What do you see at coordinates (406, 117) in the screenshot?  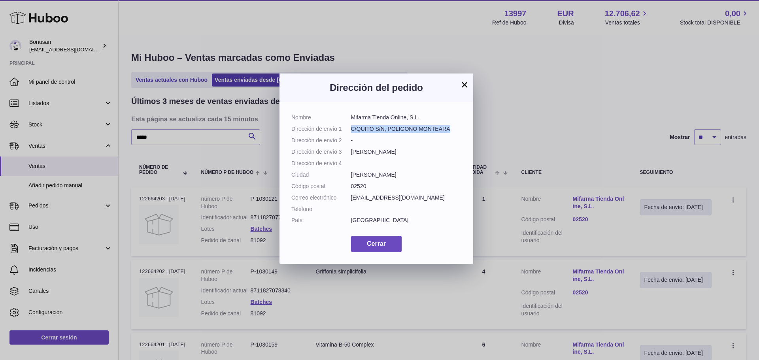 I see `dd: Mifarma Tienda Online, S.L.` at bounding box center [406, 117].